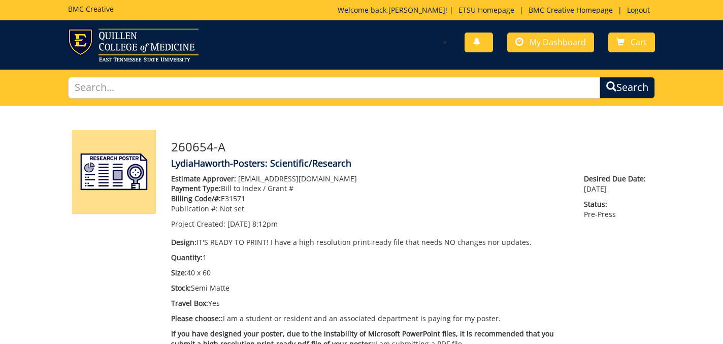 This screenshot has width=723, height=344. I want to click on a: My Dashboard, so click(550, 42).